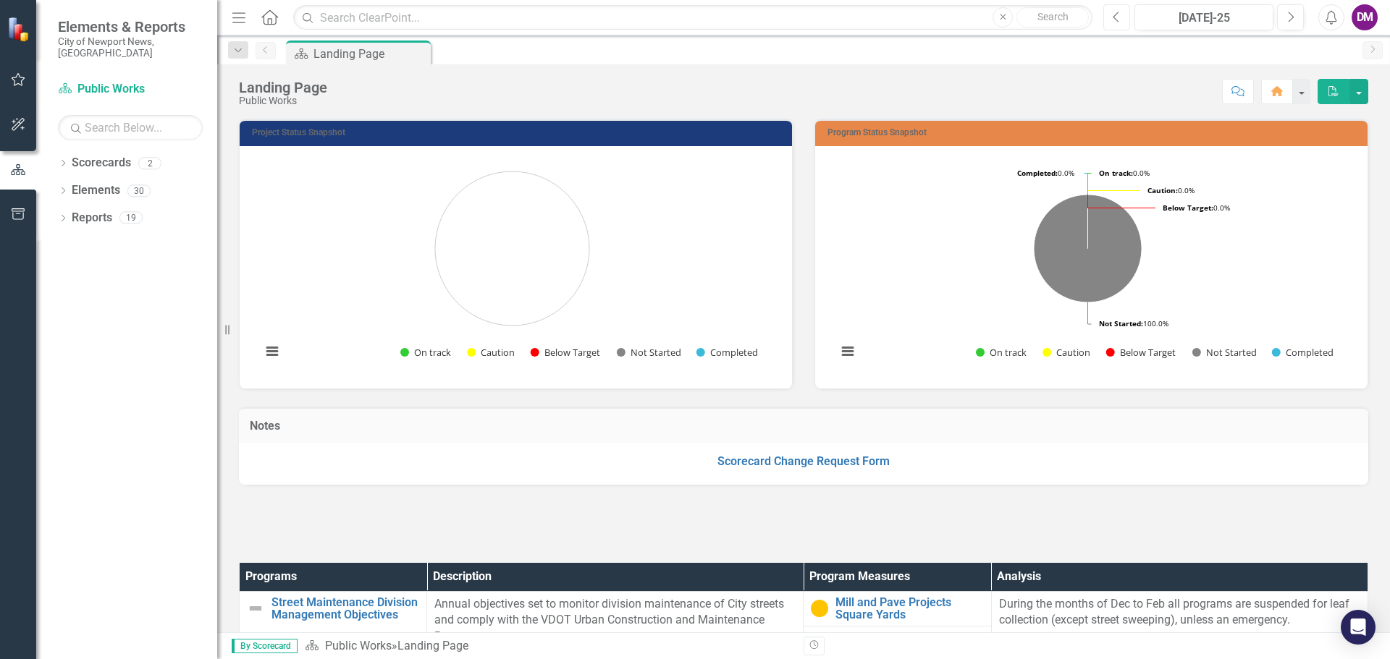 The width and height of the screenshot is (1390, 659). Describe the element at coordinates (130, 27) in the screenshot. I see `span: Elements & Reports` at that location.